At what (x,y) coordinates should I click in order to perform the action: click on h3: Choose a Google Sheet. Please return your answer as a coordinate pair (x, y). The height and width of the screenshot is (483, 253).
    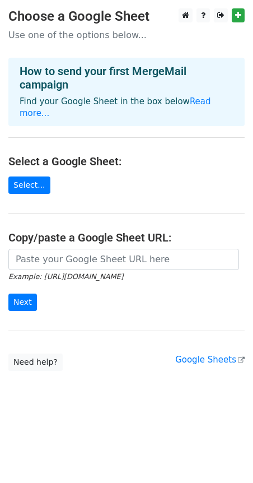
    Looking at the image, I should click on (127, 16).